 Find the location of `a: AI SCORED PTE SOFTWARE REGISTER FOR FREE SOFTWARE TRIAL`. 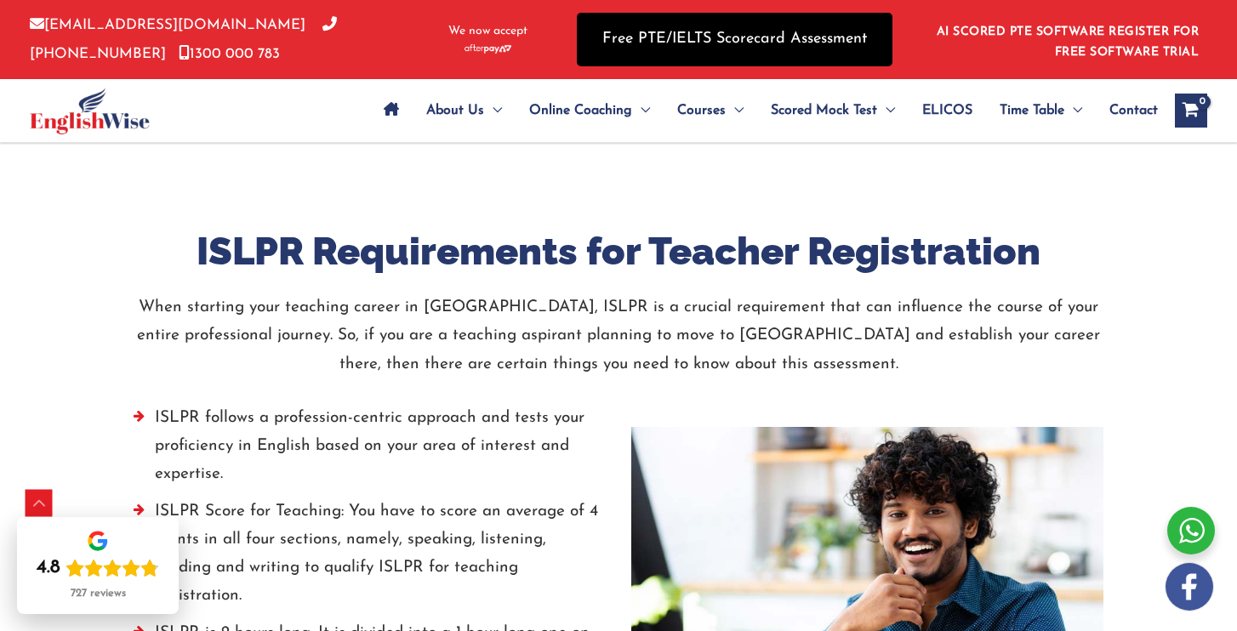

a: AI SCORED PTE SOFTWARE REGISTER FOR FREE SOFTWARE TRIAL is located at coordinates (1068, 42).